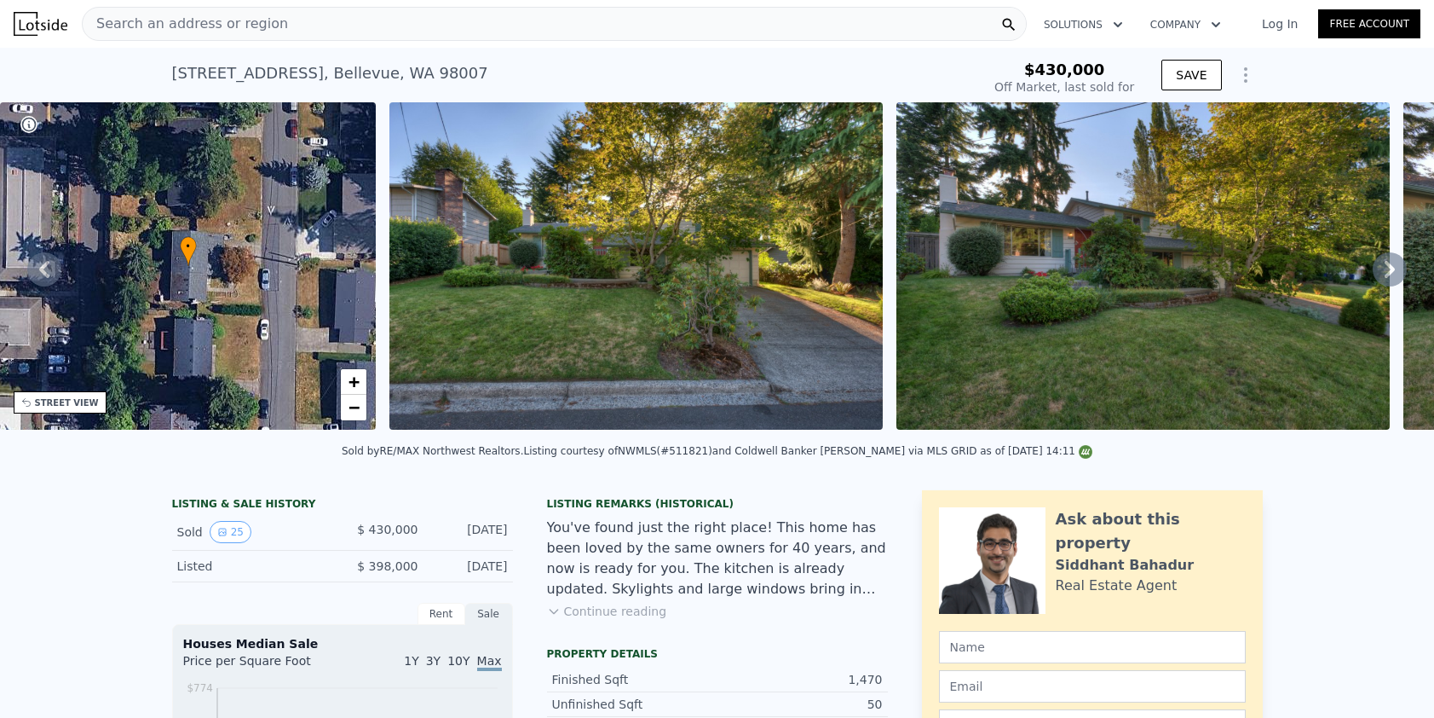  Describe the element at coordinates (1083, 25) in the screenshot. I see `button: Solutions` at that location.